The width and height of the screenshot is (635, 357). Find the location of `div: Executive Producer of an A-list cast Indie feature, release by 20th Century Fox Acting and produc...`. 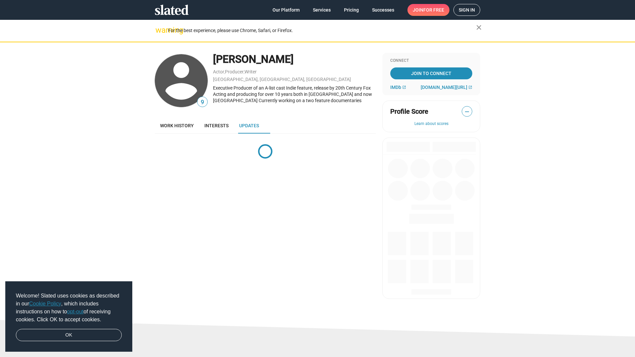

div: Executive Producer of an A-list cast Indie feature, release by 20th Century Fox Acting and produc... is located at coordinates (294, 94).